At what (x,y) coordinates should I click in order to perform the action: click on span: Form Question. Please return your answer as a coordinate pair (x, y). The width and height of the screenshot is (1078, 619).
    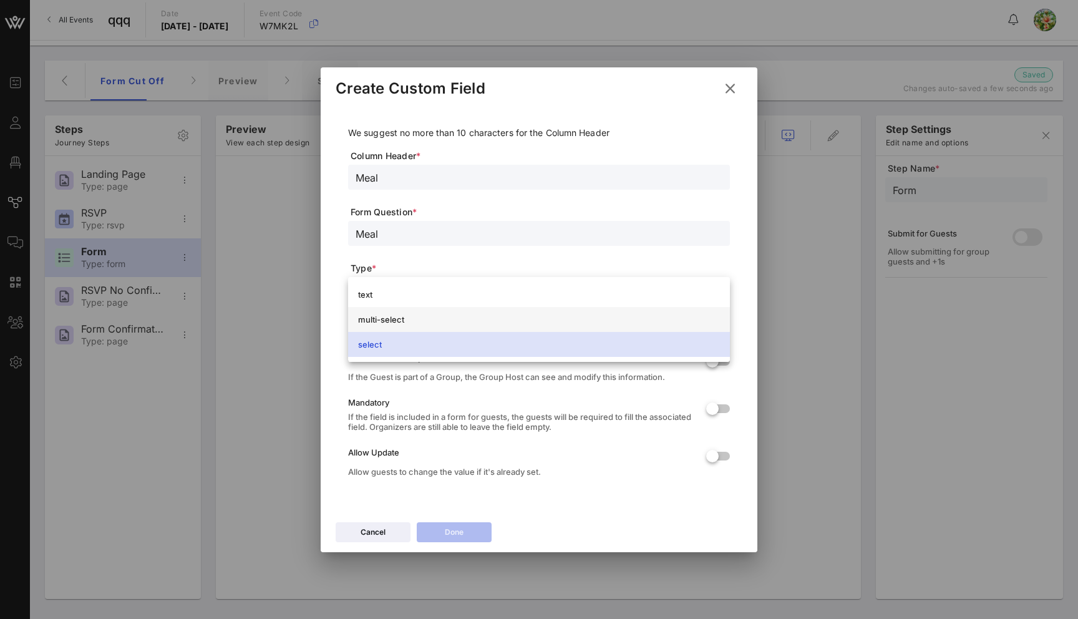
    Looking at the image, I should click on (540, 212).